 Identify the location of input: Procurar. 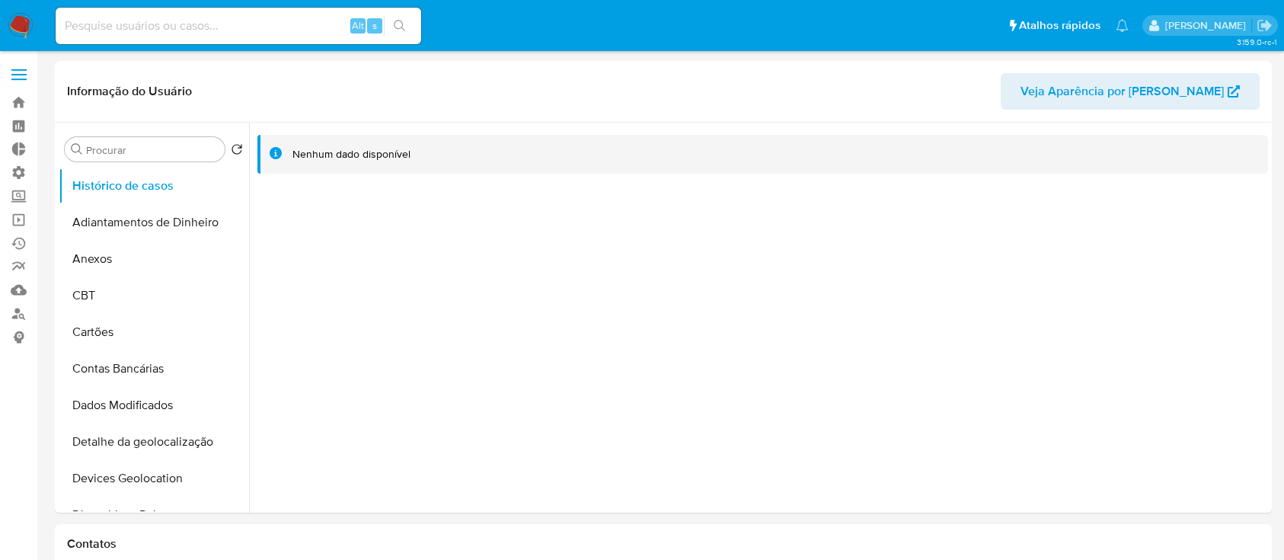
(152, 150).